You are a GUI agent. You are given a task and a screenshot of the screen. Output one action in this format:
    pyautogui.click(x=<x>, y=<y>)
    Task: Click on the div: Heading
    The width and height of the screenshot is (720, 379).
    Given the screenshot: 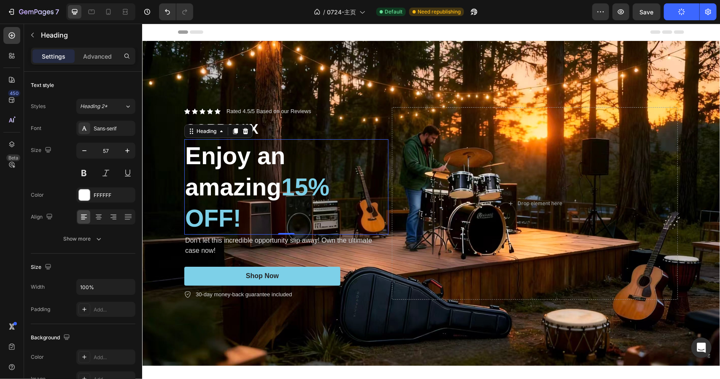 What is the action you would take?
    pyautogui.click(x=64, y=108)
    